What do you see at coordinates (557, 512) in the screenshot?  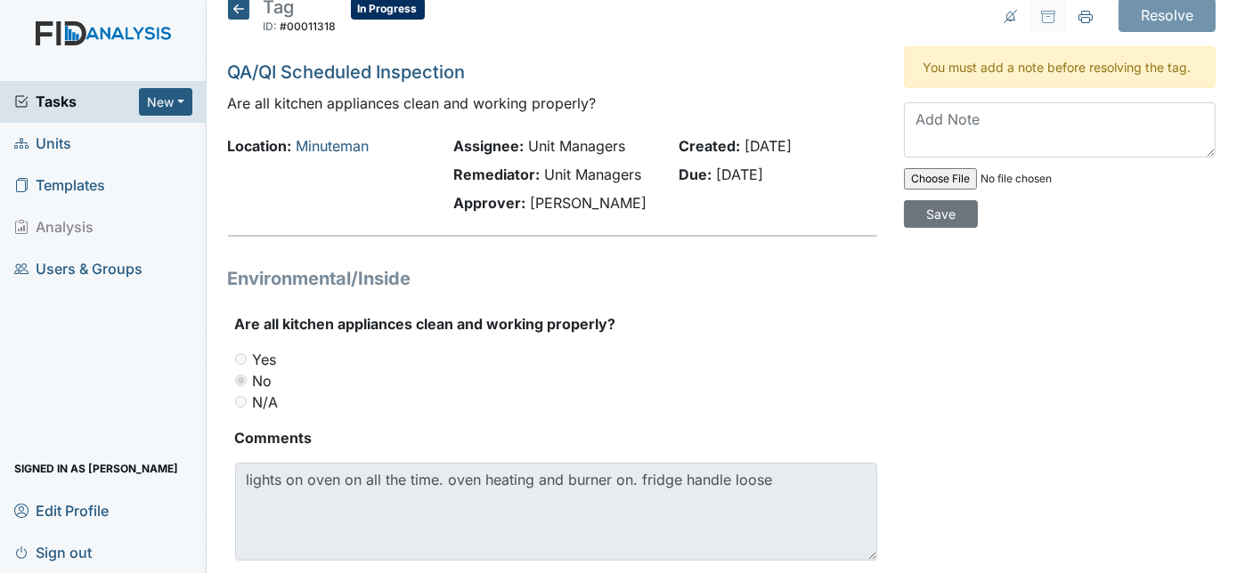 I see `textarea: lights on oven on all the time. oven heating and burner on. fridge handle loose` at bounding box center [557, 512].